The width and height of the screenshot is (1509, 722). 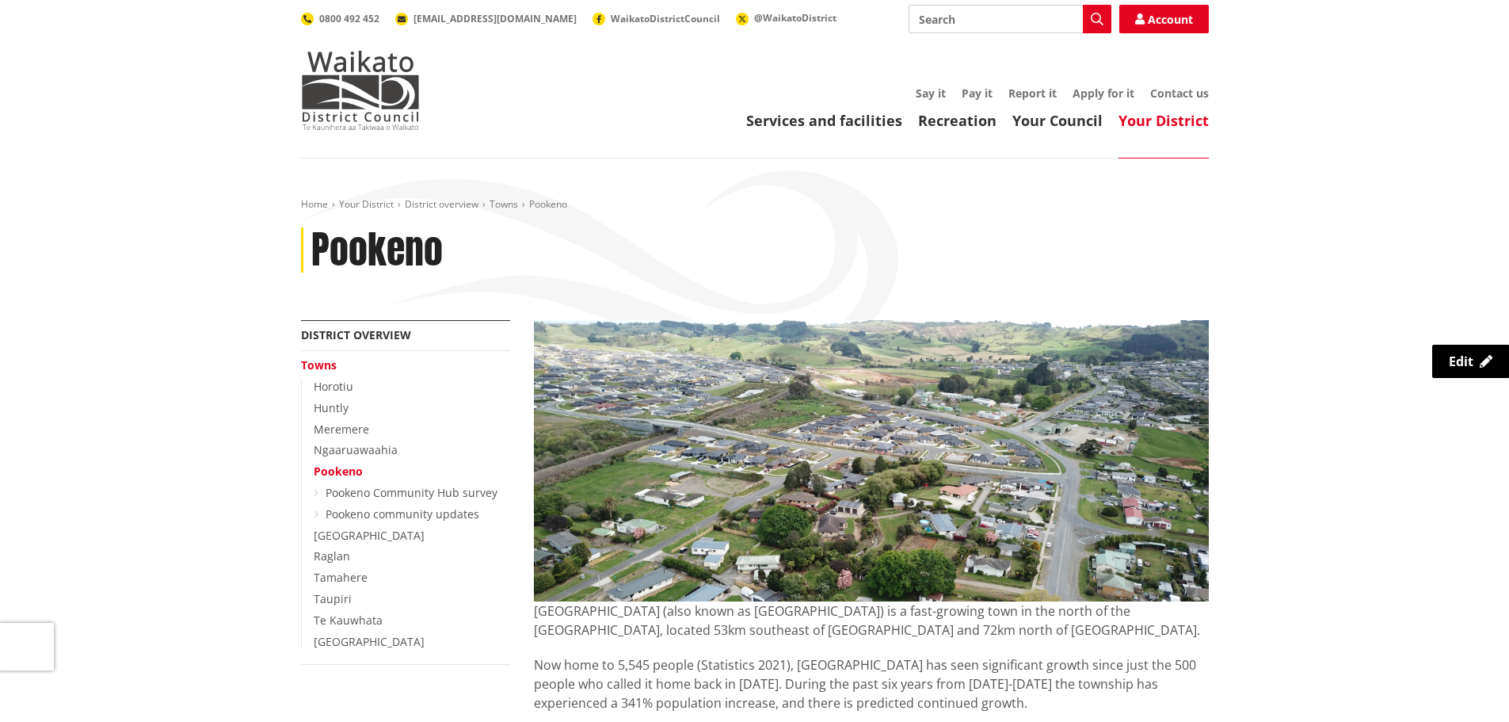 I want to click on a: WaikatoDistrictCouncil, so click(x=656, y=18).